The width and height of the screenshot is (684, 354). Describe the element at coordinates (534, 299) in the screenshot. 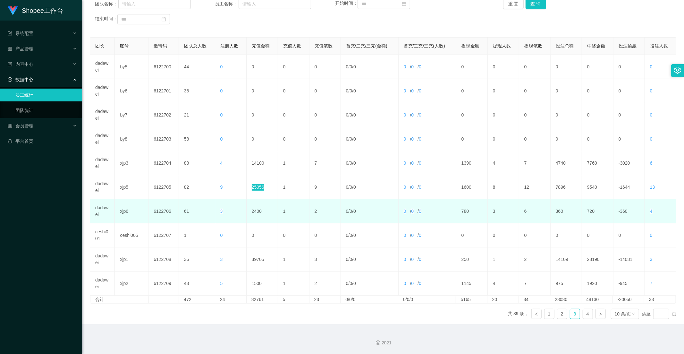

I see `td: 34` at that location.